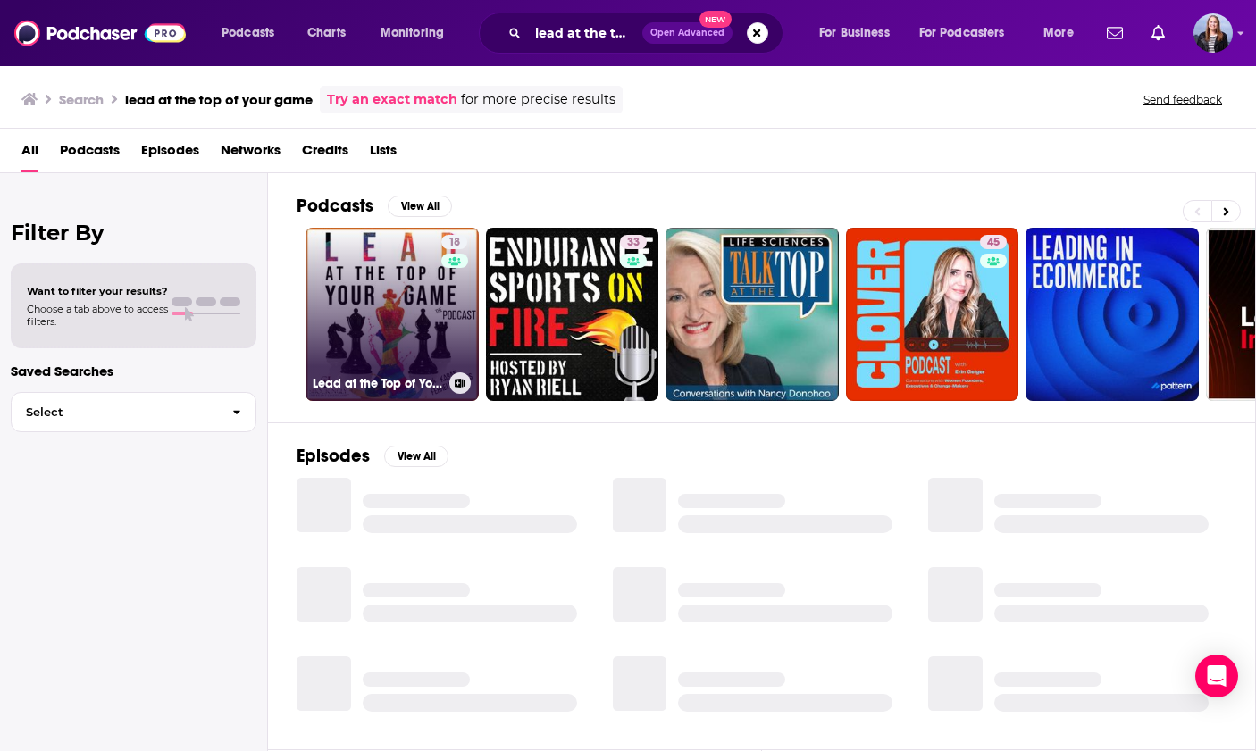  I want to click on a: All, so click(29, 154).